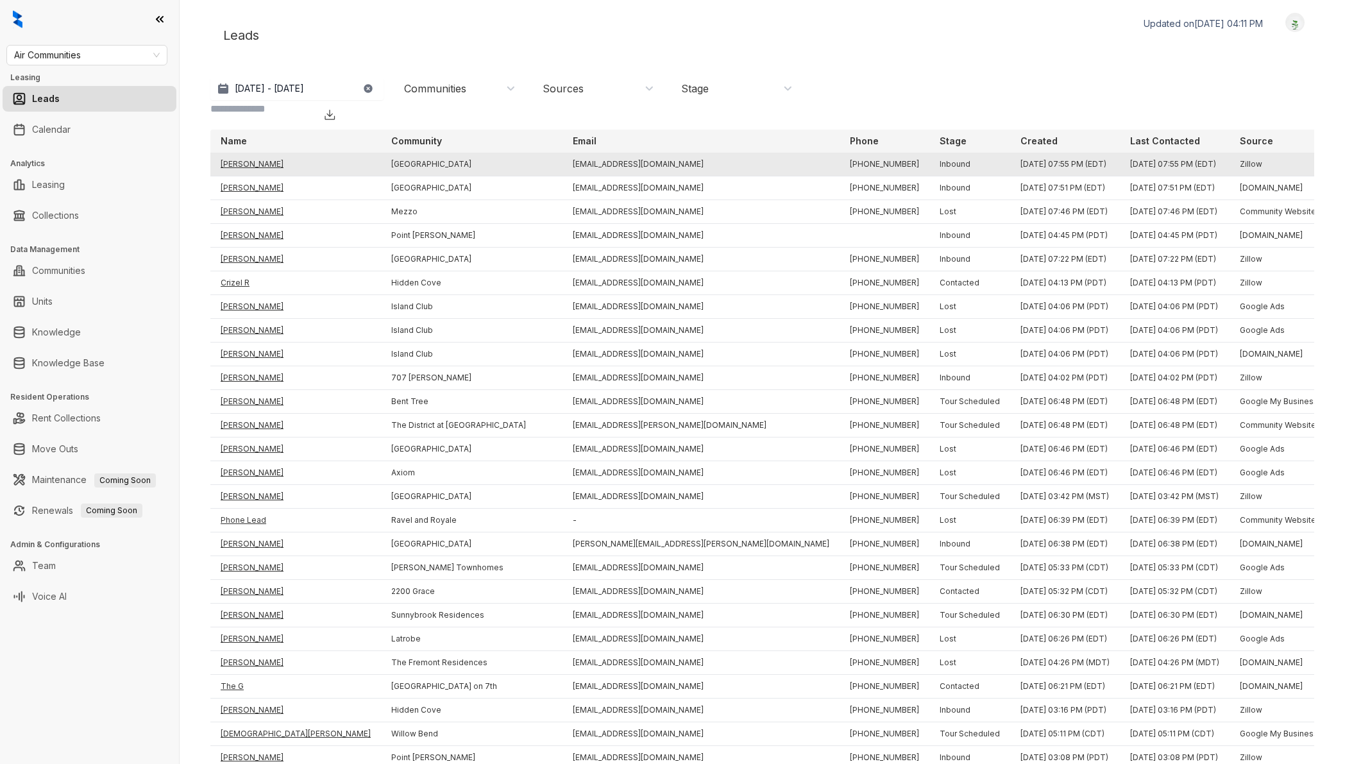 The image size is (1345, 764). I want to click on div: Stage, so click(695, 89).